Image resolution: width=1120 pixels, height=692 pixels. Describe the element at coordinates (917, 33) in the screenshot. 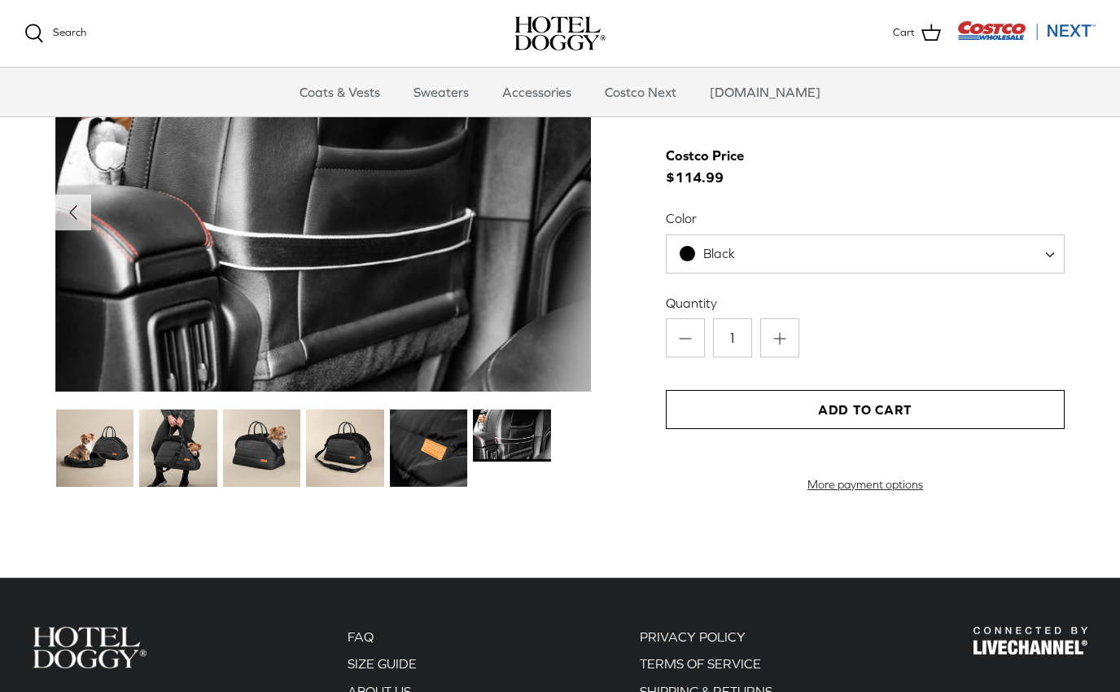

I see `a: Cart` at that location.